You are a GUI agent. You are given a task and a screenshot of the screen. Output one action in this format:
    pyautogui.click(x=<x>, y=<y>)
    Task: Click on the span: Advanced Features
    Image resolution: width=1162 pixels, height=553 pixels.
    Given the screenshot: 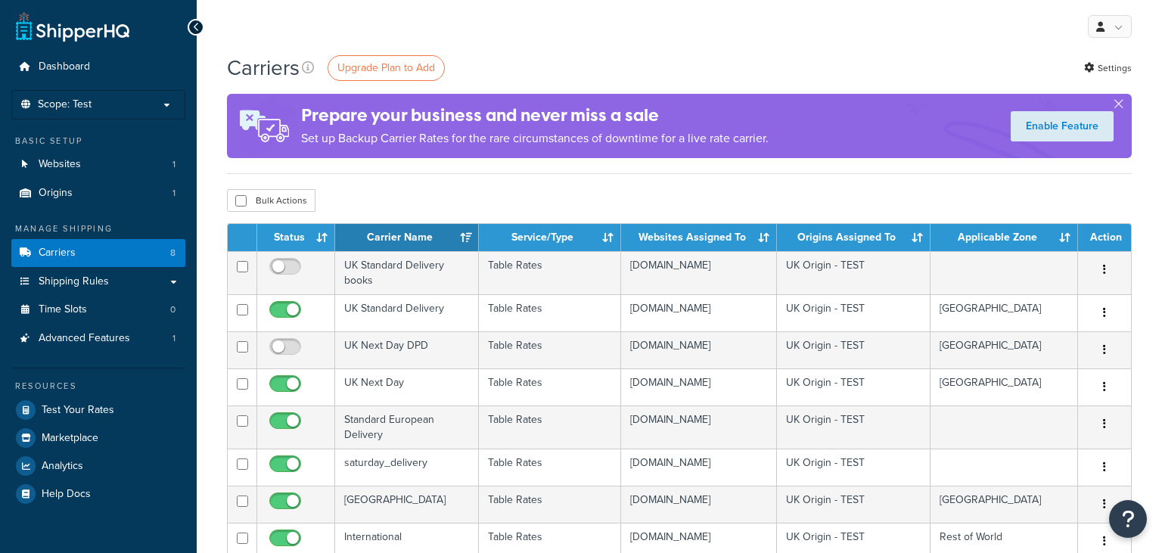 What is the action you would take?
    pyautogui.click(x=84, y=338)
    